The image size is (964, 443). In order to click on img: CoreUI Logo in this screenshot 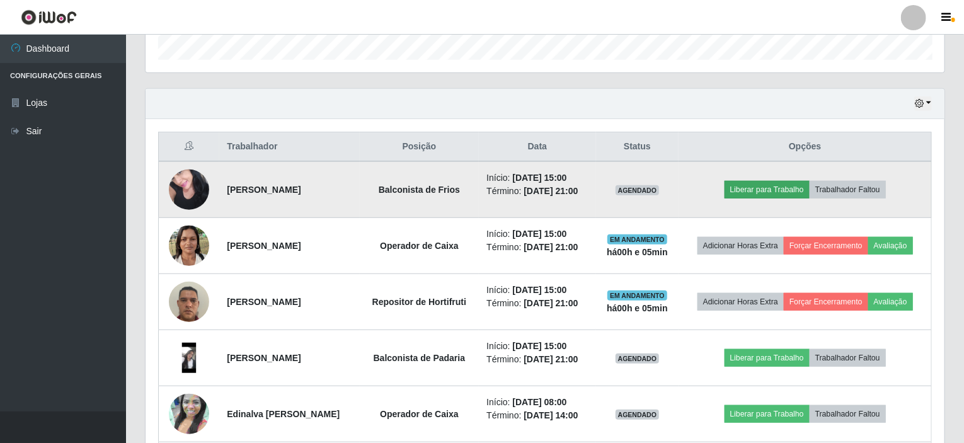, I will do `click(49, 17)`.